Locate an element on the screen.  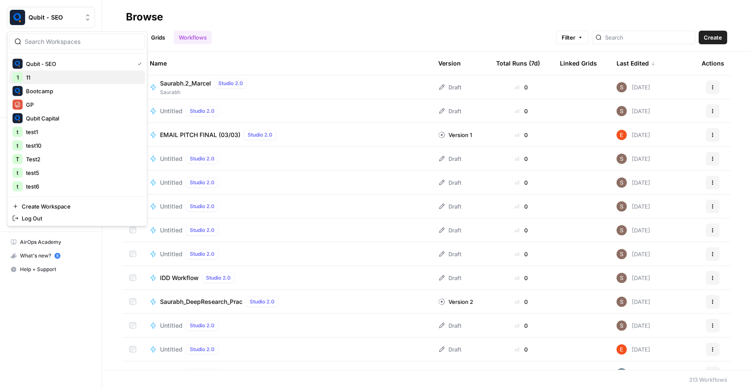
img: Bootcamp Logo is located at coordinates (17, 91).